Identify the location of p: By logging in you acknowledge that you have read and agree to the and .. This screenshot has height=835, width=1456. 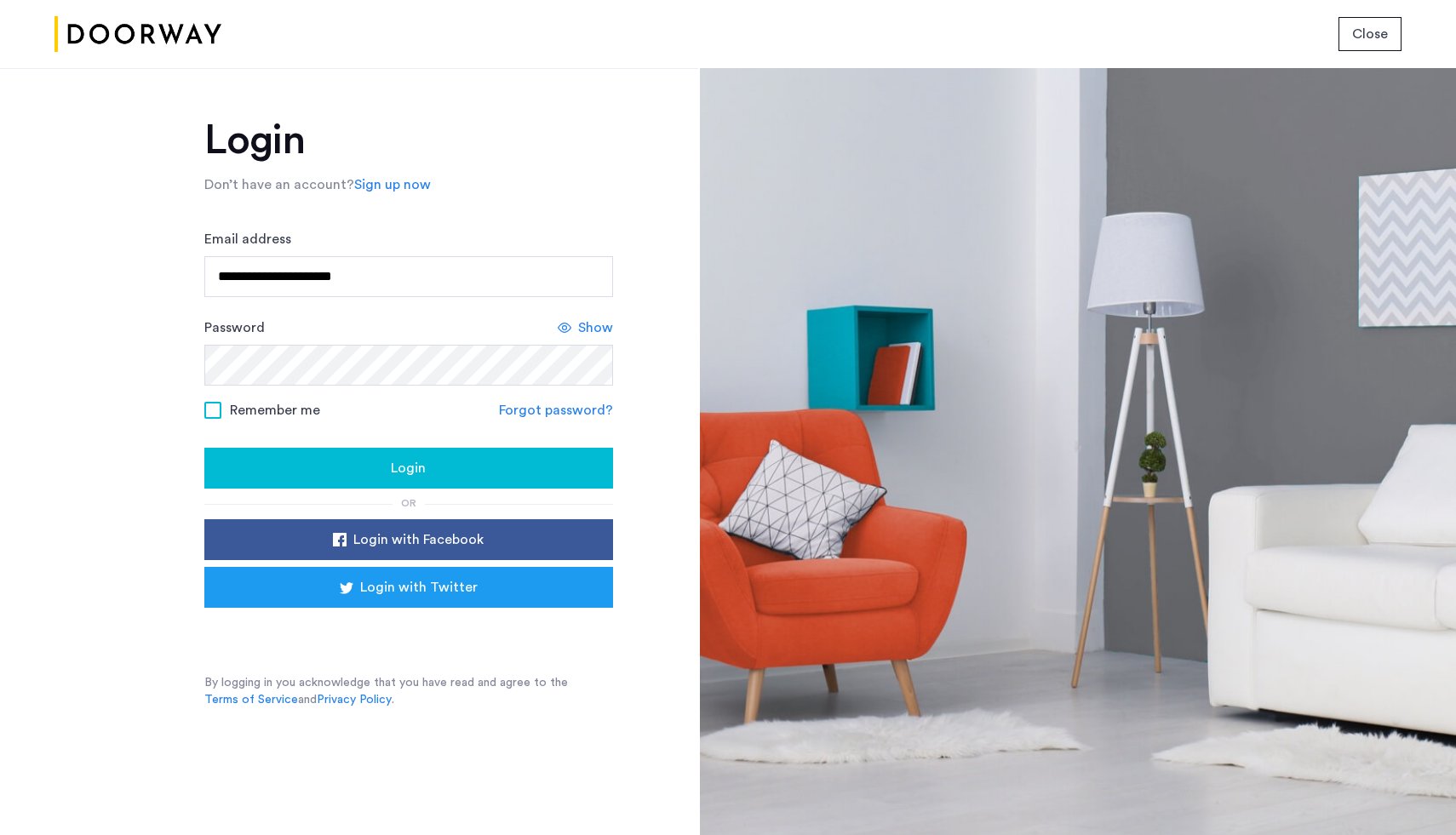
(408, 691).